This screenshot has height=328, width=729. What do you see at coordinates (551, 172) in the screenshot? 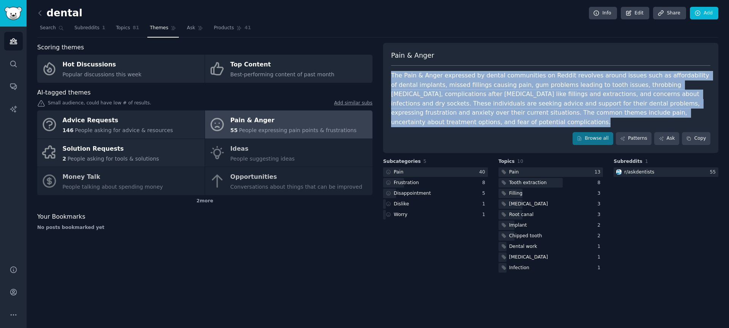
I see `a: Pain13` at bounding box center [551, 172].